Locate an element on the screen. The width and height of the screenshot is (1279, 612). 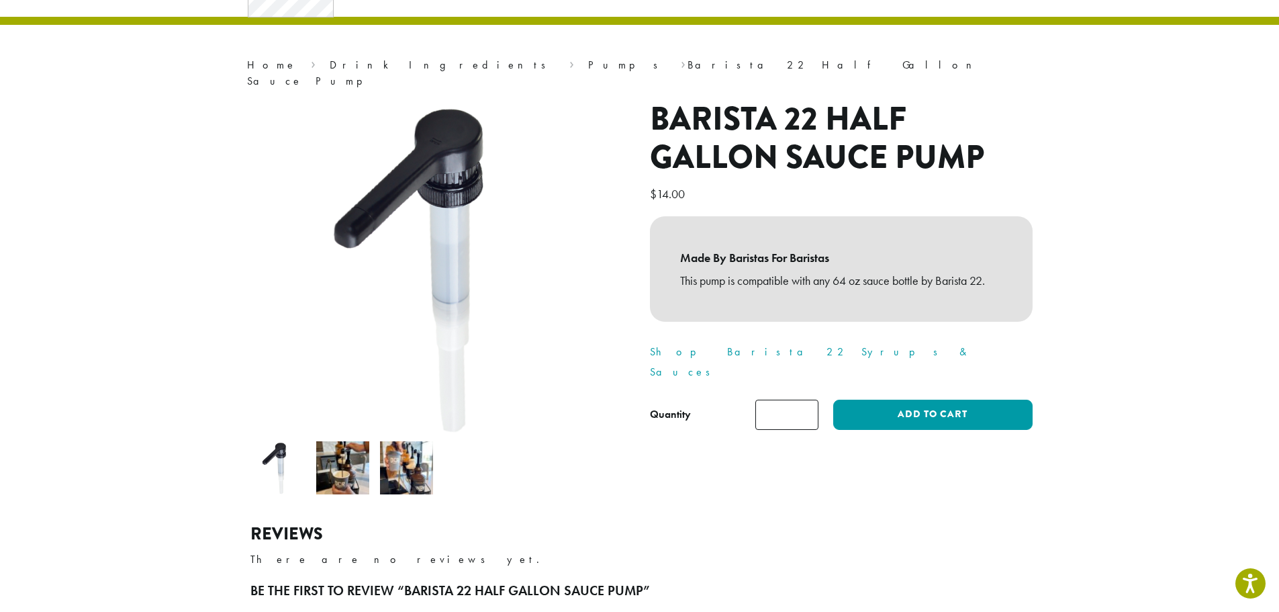
a: Pumps is located at coordinates (627, 64).